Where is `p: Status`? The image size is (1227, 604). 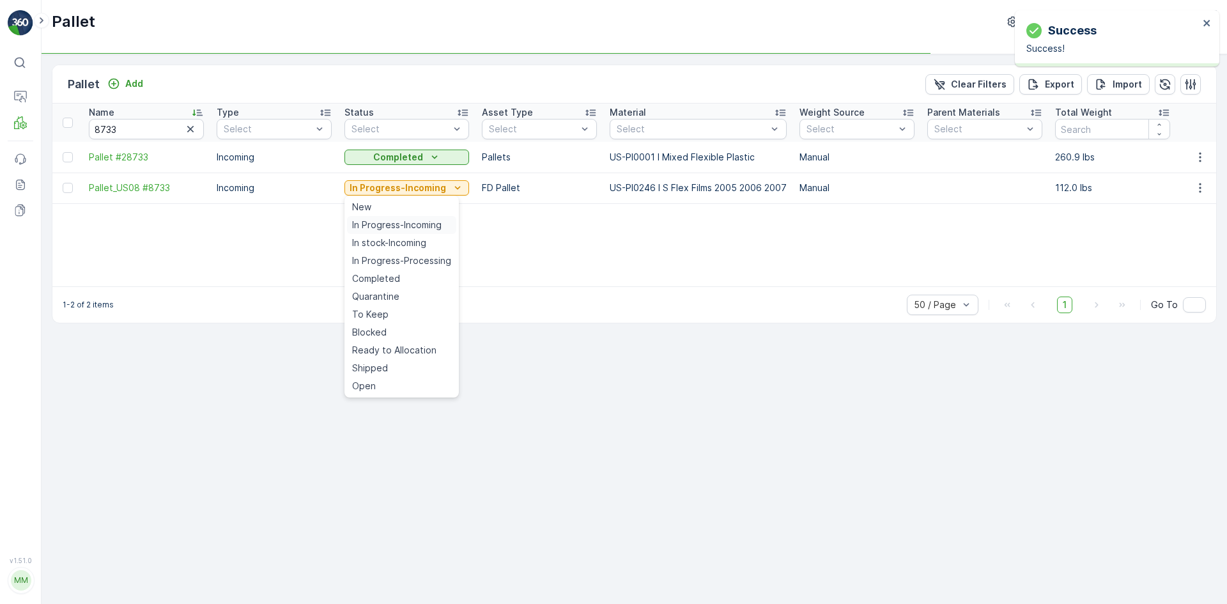 p: Status is located at coordinates (359, 112).